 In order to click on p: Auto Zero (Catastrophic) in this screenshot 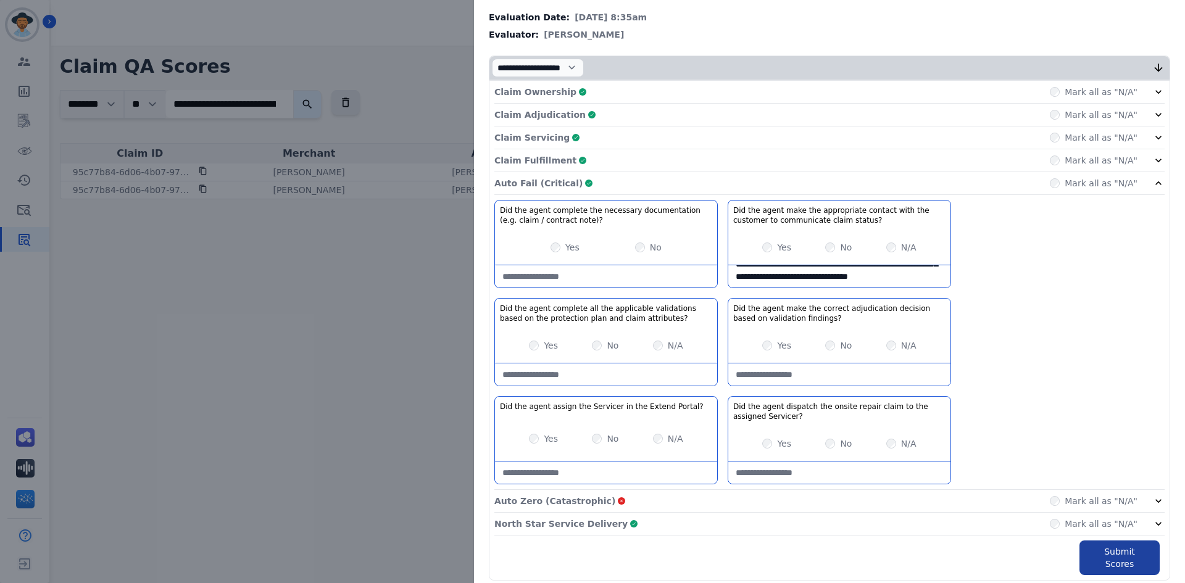, I will do `click(555, 501)`.